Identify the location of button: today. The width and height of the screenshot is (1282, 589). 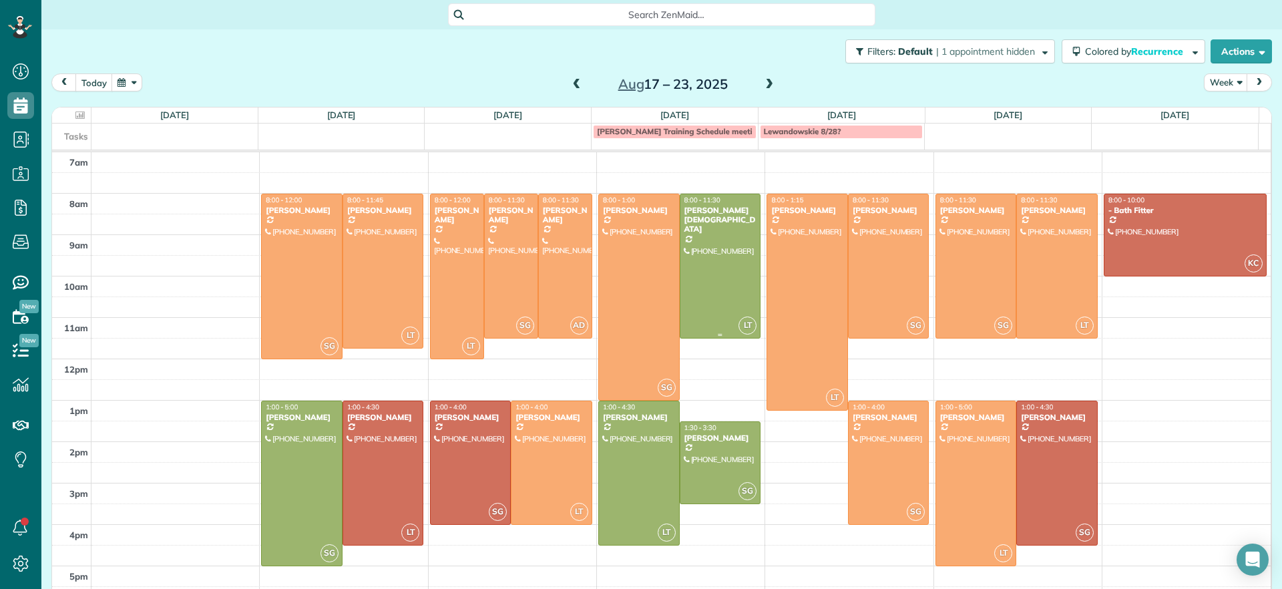
(94, 82).